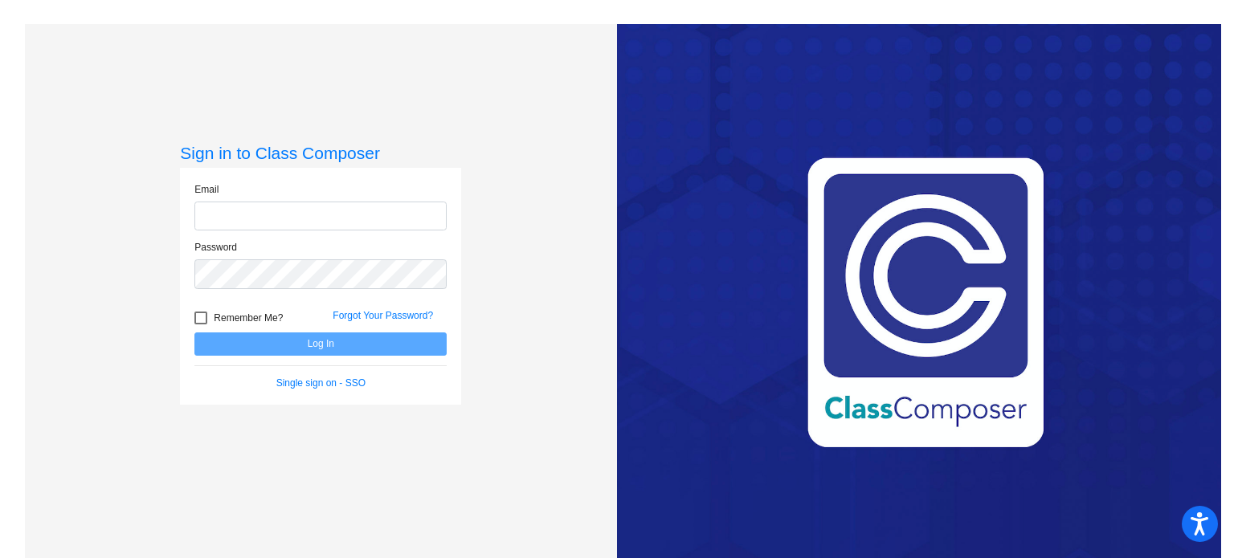 This screenshot has height=558, width=1234. I want to click on a: Single sign on - SSO, so click(321, 383).